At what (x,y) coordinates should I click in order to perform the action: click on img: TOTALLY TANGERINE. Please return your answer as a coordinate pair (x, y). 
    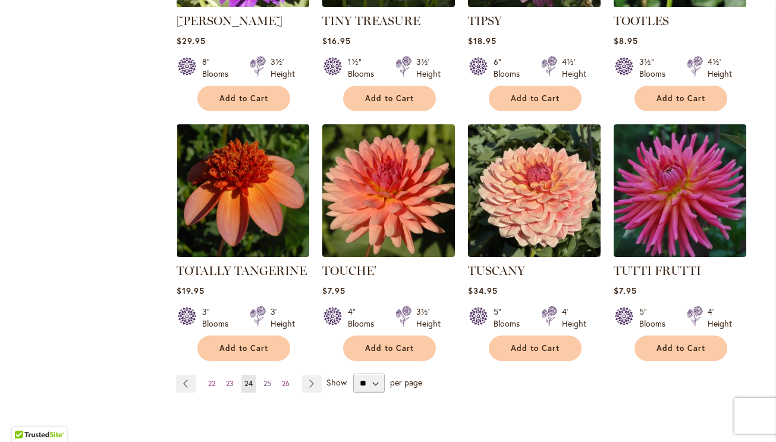
    Looking at the image, I should click on (243, 190).